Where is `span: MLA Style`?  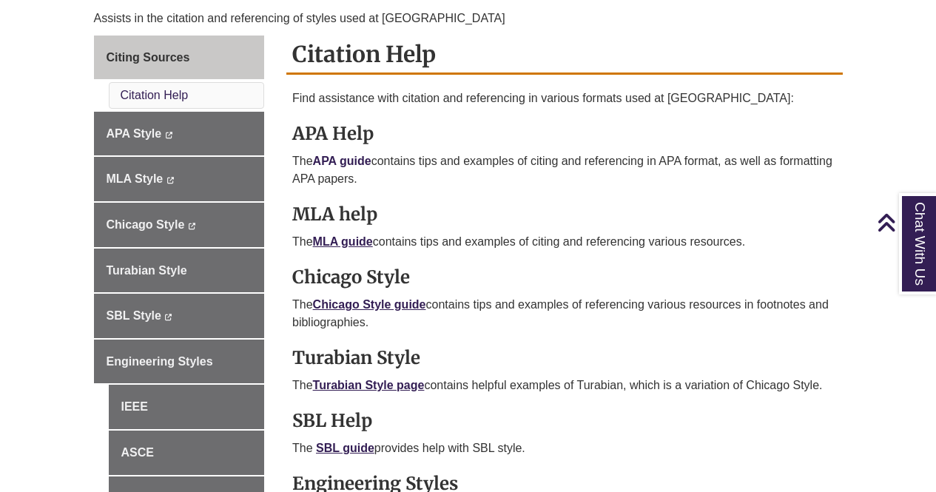 span: MLA Style is located at coordinates (135, 178).